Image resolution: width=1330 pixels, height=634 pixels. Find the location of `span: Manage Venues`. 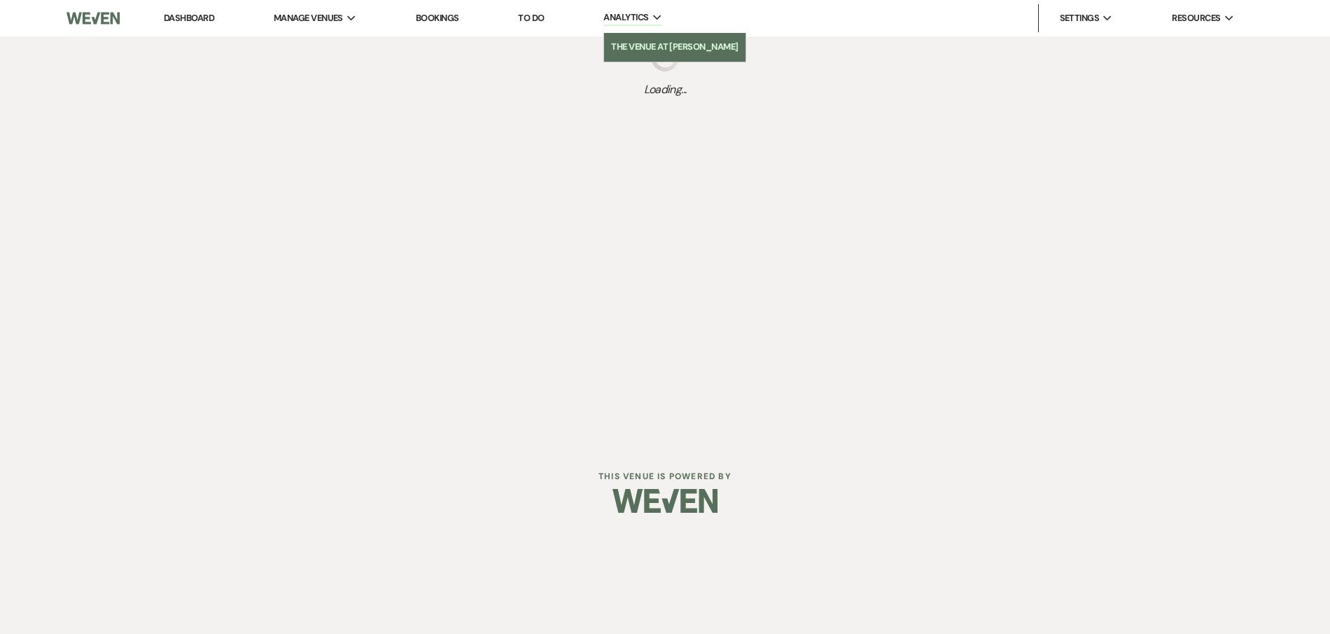

span: Manage Venues is located at coordinates (308, 18).